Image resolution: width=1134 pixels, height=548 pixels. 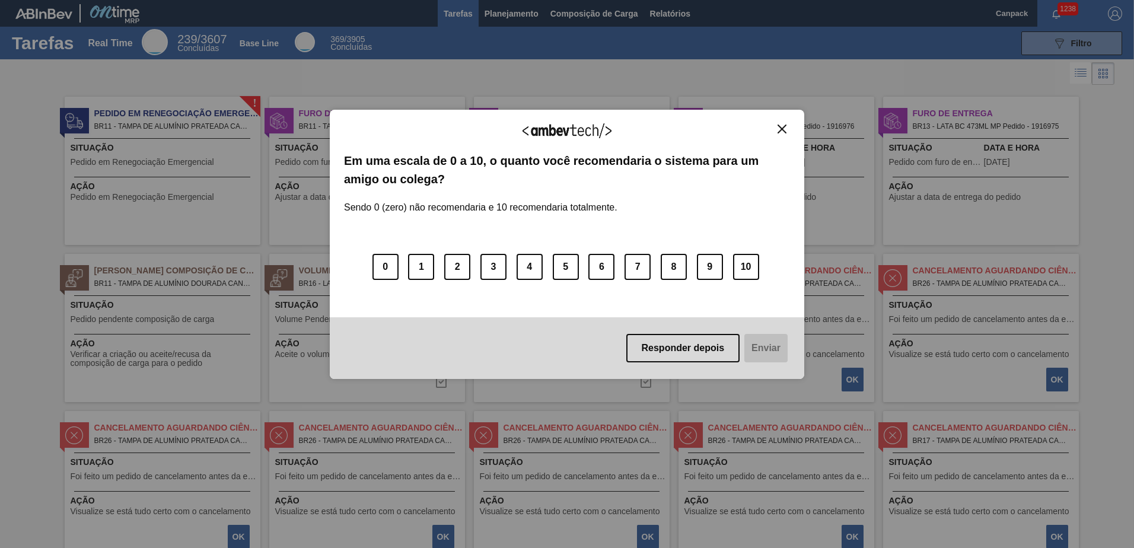 What do you see at coordinates (781, 129) in the screenshot?
I see `img: Close` at bounding box center [781, 129].